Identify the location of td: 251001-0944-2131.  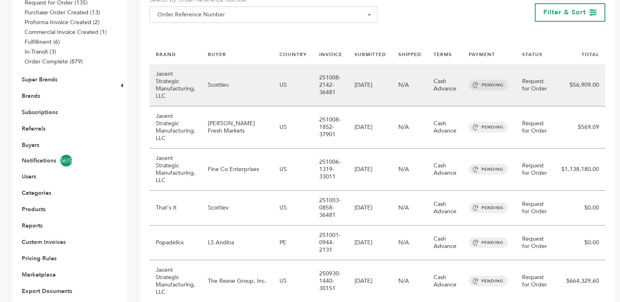
(331, 243).